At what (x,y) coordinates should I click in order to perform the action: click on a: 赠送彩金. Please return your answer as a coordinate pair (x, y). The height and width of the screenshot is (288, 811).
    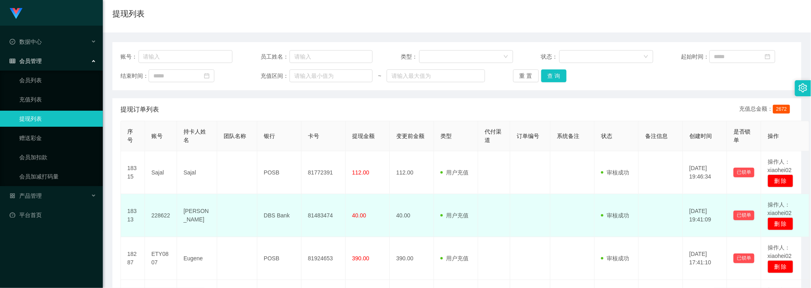
    Looking at the image, I should click on (58, 138).